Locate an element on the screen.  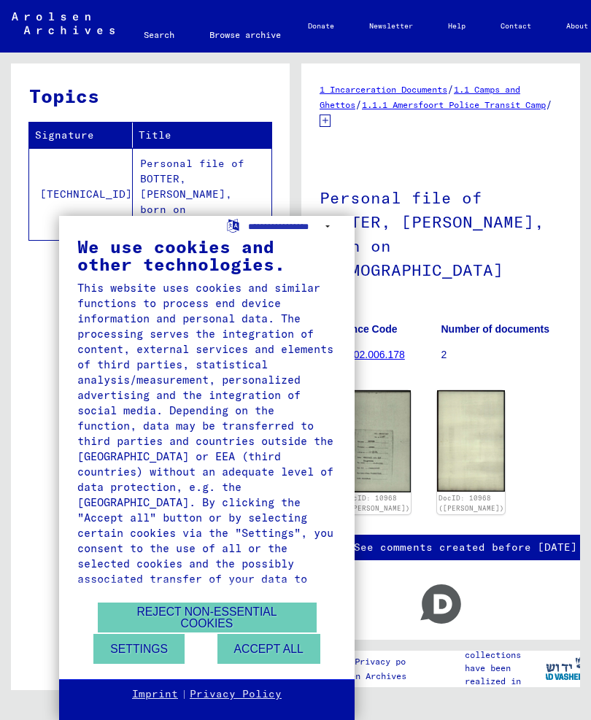
div: We use cookies and other technologies. is located at coordinates (206, 255).